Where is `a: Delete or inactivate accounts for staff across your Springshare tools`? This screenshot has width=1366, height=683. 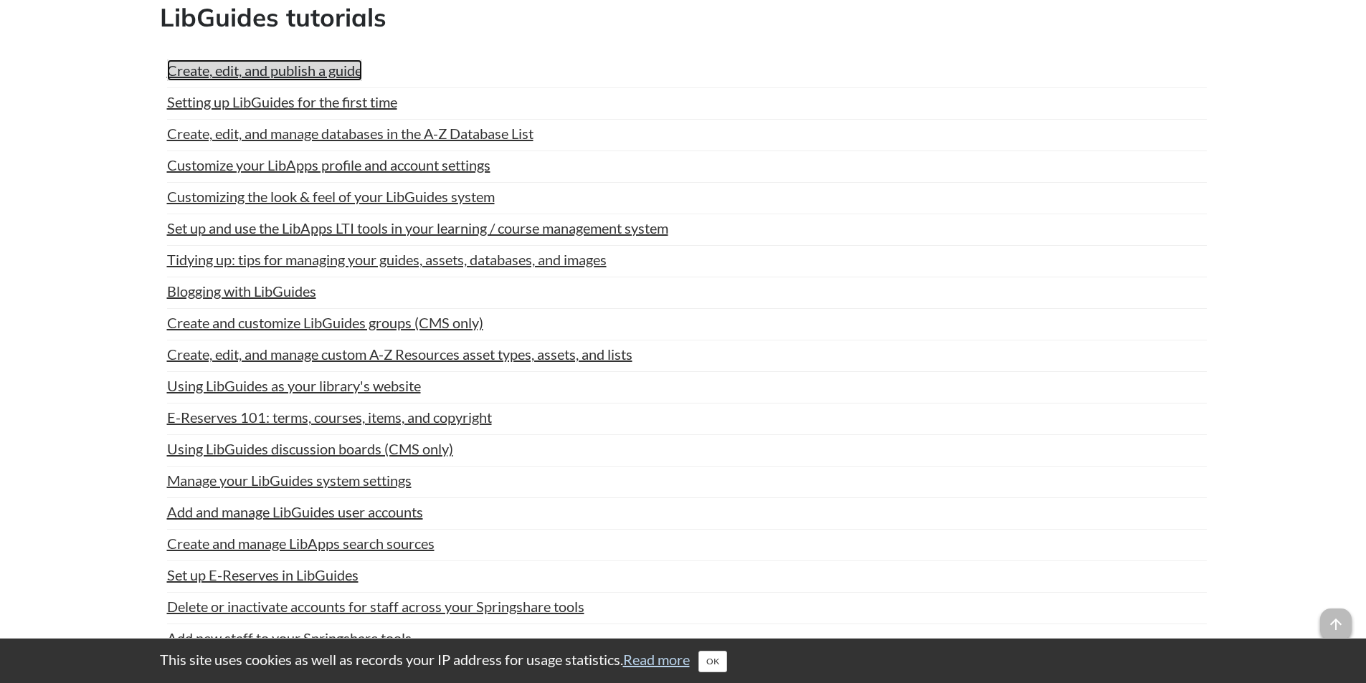
a: Delete or inactivate accounts for staff across your Springshare tools is located at coordinates (376, 607).